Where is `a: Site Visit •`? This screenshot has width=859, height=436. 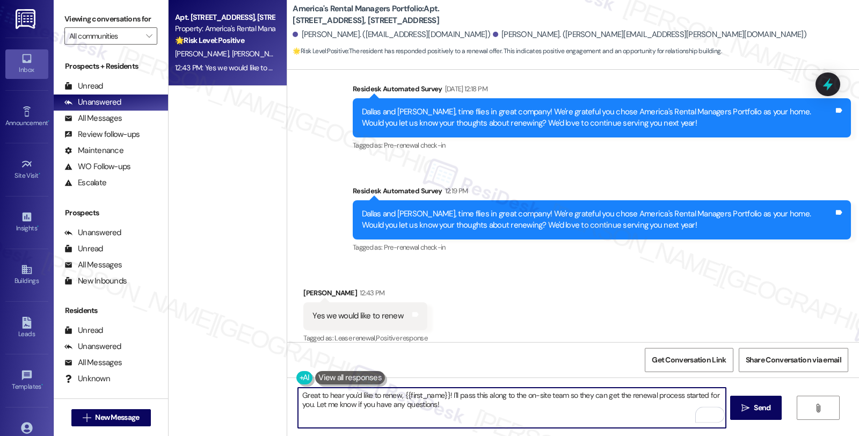
a: Site Visit • is located at coordinates (27, 170).